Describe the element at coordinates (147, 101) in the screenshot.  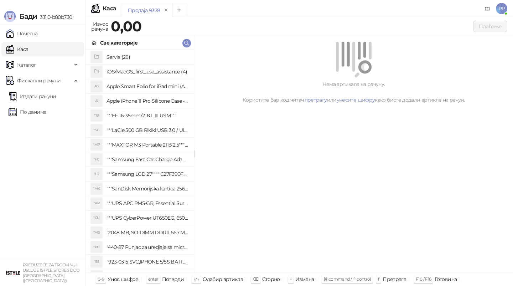
I see `h4: Apple iPhone 11 Pro Silicone Case - Black` at that location.